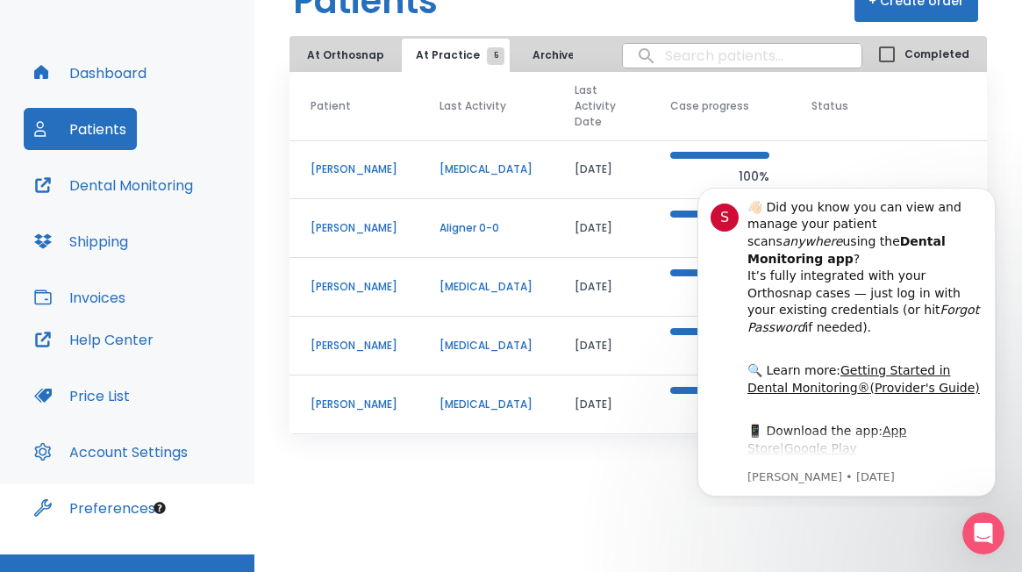  I want to click on span: Case progress, so click(710, 106).